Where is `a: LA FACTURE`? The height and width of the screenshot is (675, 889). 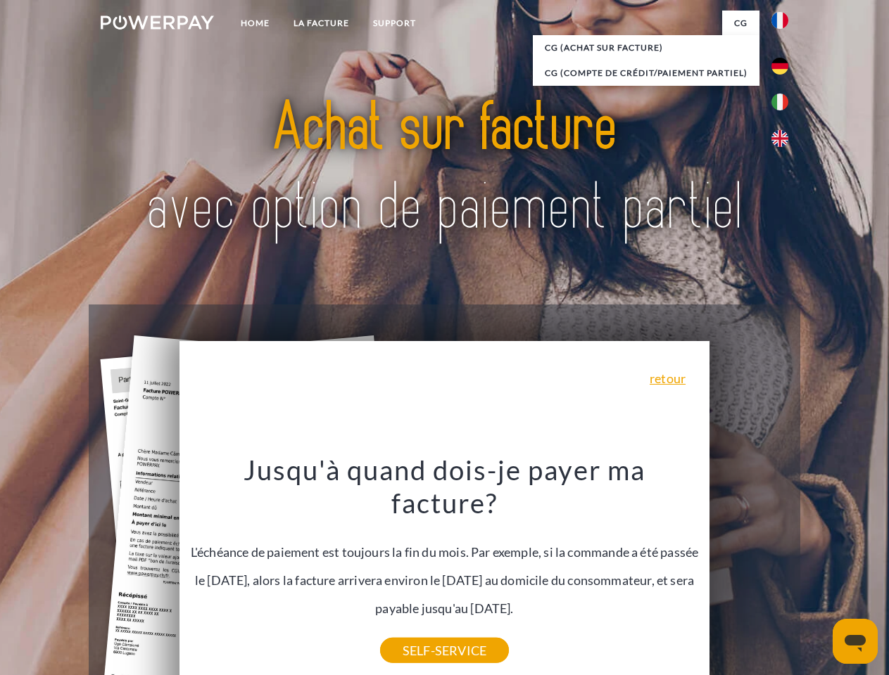
a: LA FACTURE is located at coordinates (321, 23).